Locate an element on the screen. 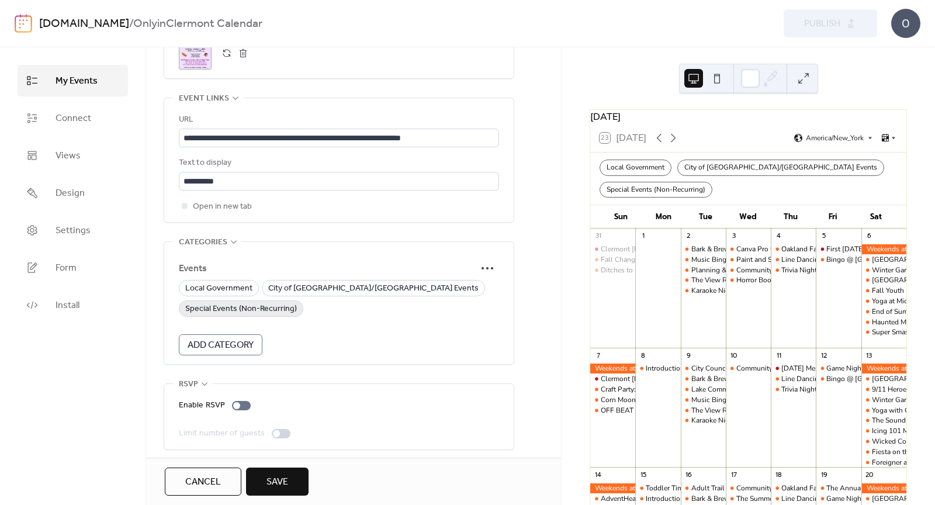 The width and height of the screenshot is (935, 505). div: AdventHealth Cool Sommer Mornings Triathlon-Duathlon-5k is located at coordinates (613, 499).